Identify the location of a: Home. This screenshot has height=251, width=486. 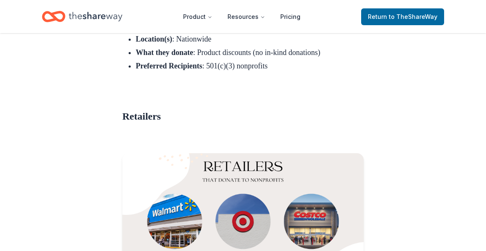
(82, 16).